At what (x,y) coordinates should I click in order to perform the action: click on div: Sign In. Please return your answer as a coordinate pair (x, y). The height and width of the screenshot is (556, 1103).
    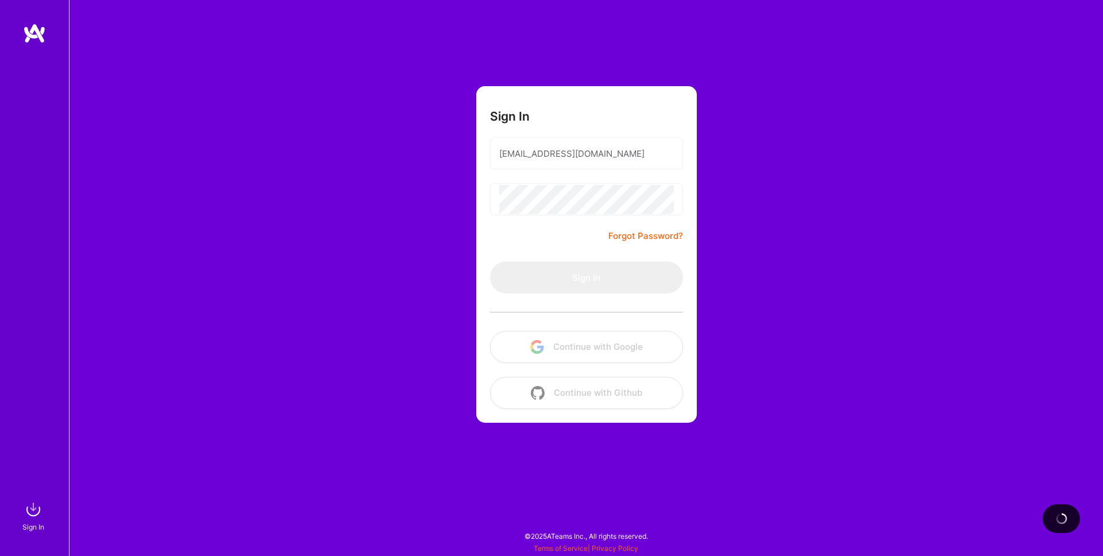
    Looking at the image, I should click on (33, 527).